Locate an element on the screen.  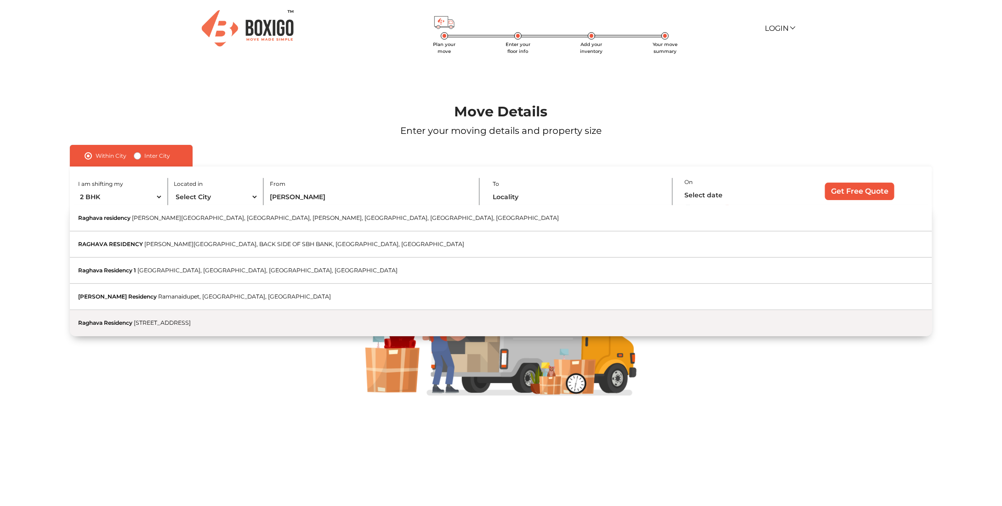
label: To is located at coordinates (497, 184).